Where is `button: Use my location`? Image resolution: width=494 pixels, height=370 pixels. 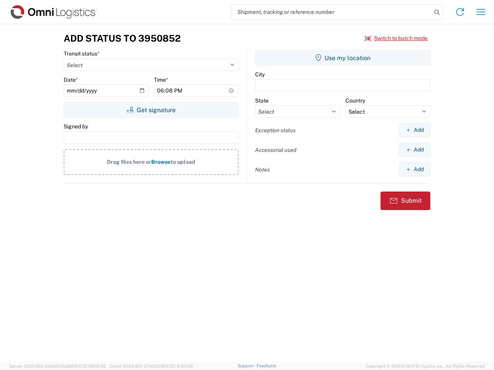
button: Use my location is located at coordinates (343, 58).